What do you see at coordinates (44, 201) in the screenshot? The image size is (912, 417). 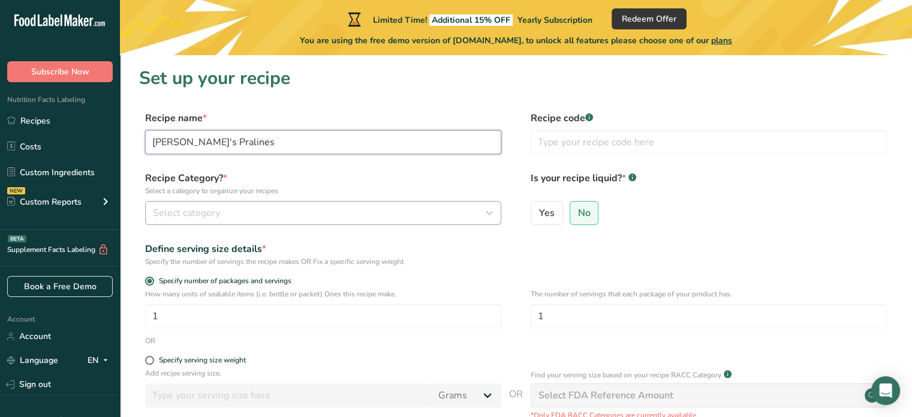 I see `div: Custom Reports` at bounding box center [44, 201].